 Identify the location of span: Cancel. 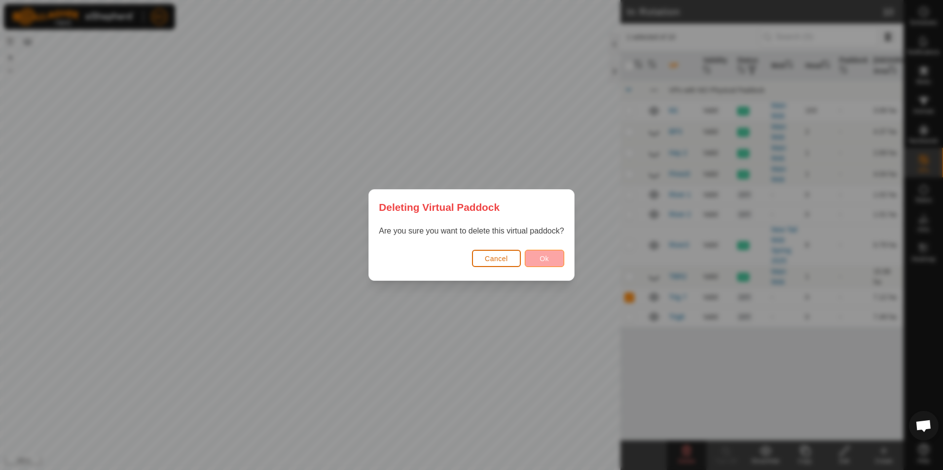
(496, 259).